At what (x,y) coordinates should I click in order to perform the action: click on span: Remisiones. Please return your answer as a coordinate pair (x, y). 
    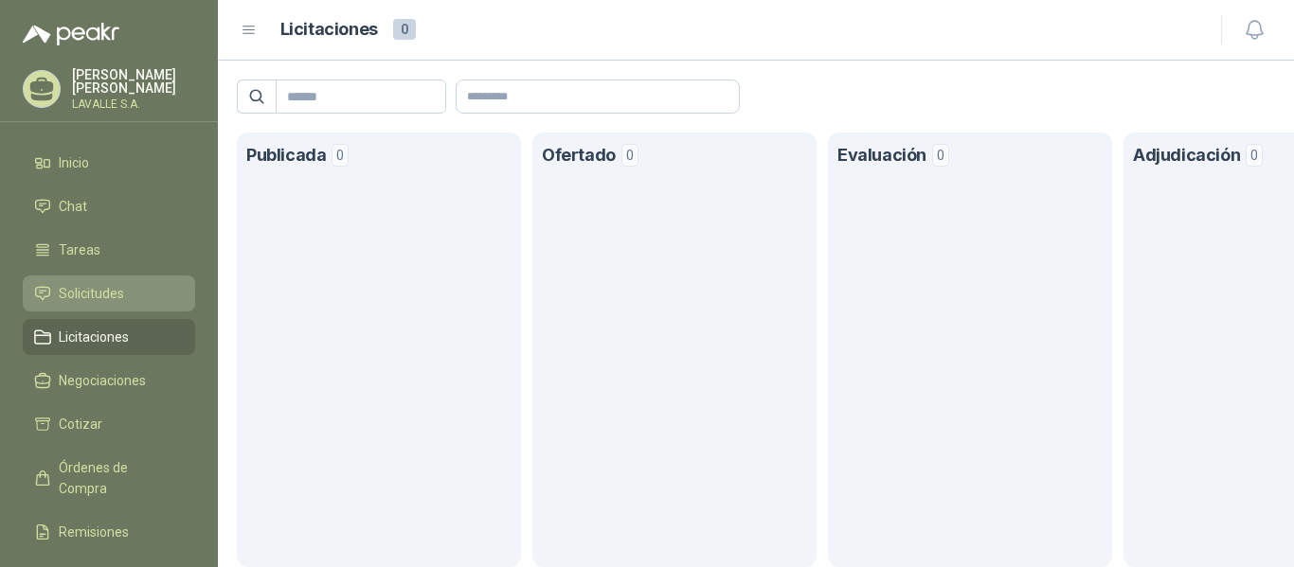
    Looking at the image, I should click on (94, 532).